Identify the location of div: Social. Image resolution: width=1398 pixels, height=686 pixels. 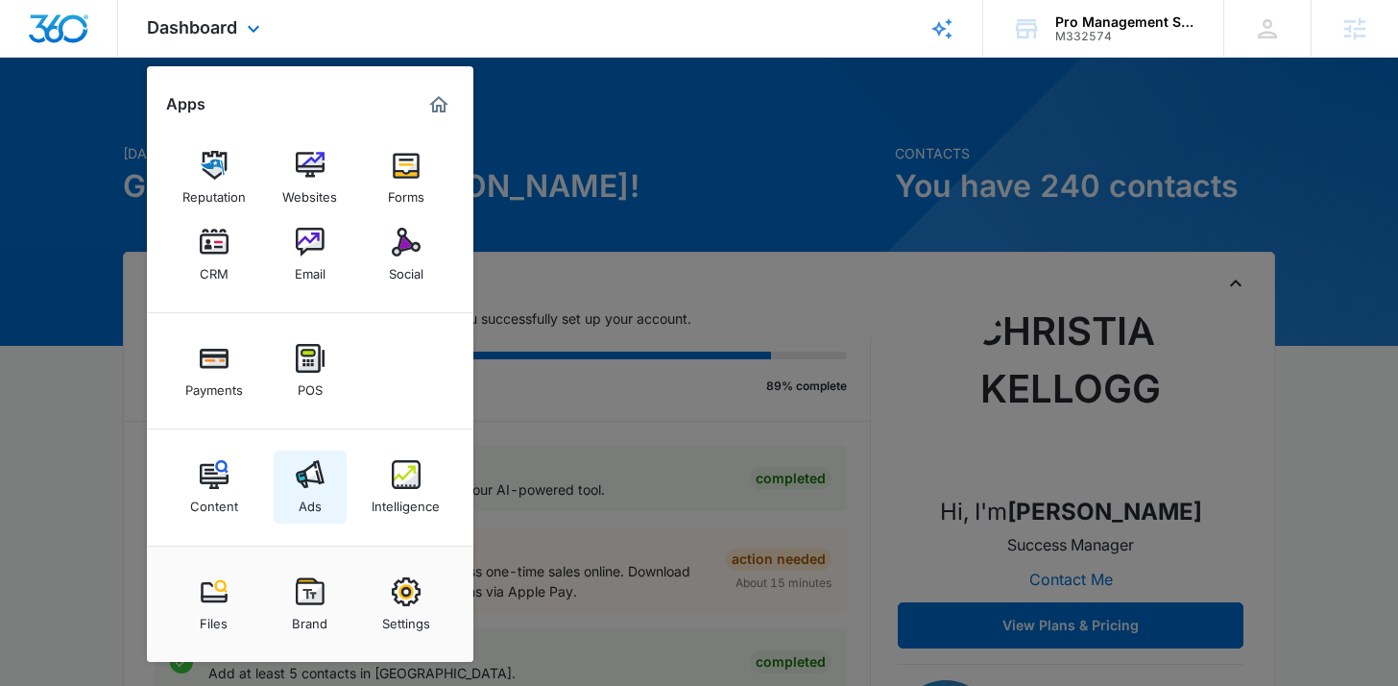
(406, 269).